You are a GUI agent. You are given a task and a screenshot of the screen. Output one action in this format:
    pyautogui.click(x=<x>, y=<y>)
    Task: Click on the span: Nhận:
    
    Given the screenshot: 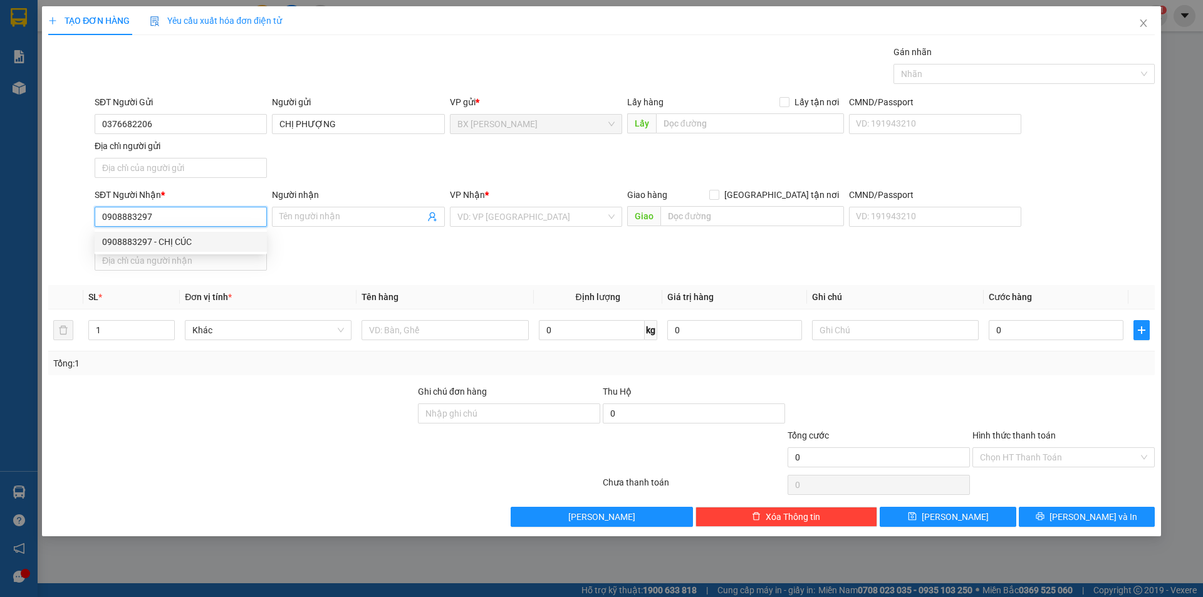 What is the action you would take?
    pyautogui.click(x=135, y=17)
    